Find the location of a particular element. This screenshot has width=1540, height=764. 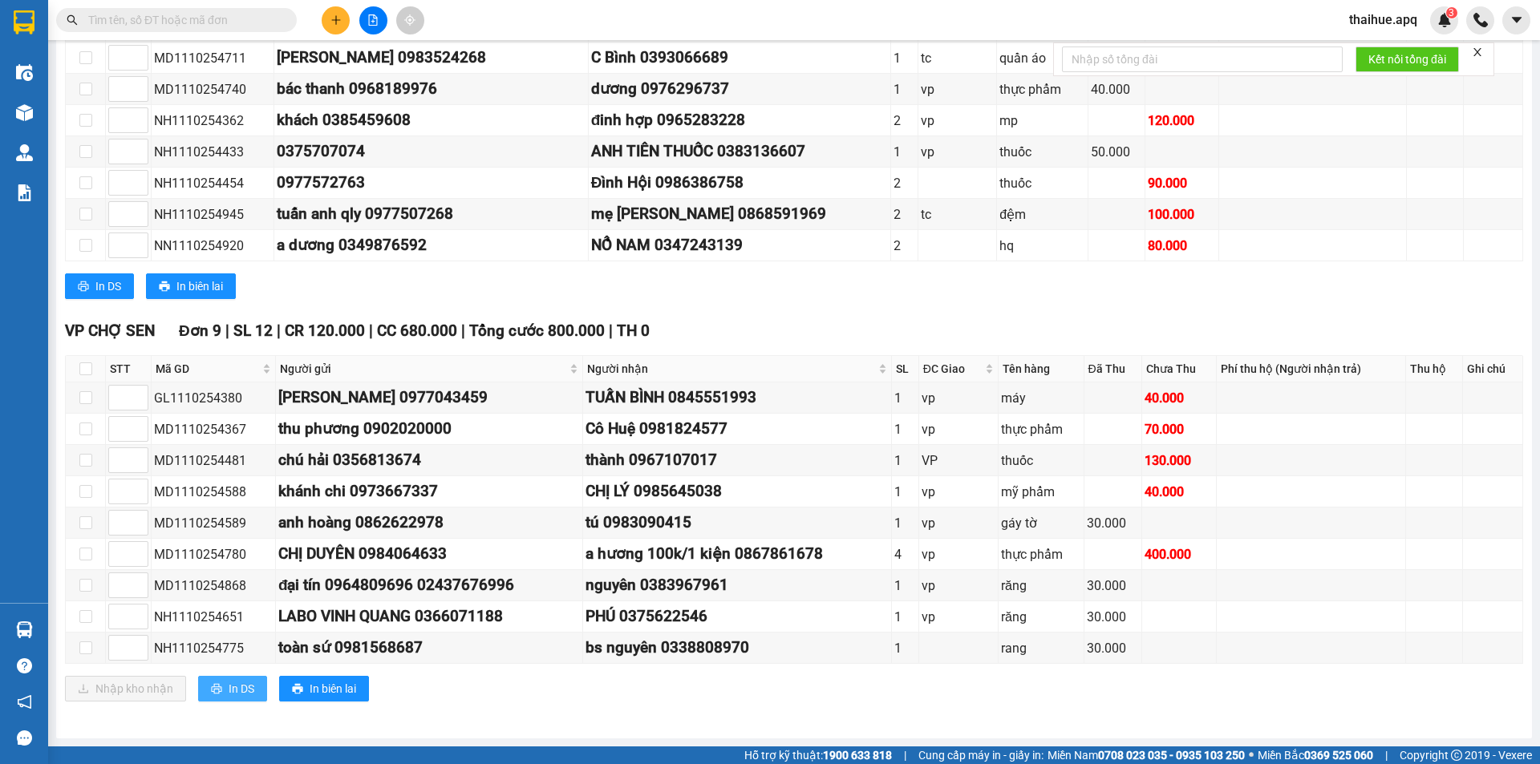

div: MD1110254740 is located at coordinates (213, 89).